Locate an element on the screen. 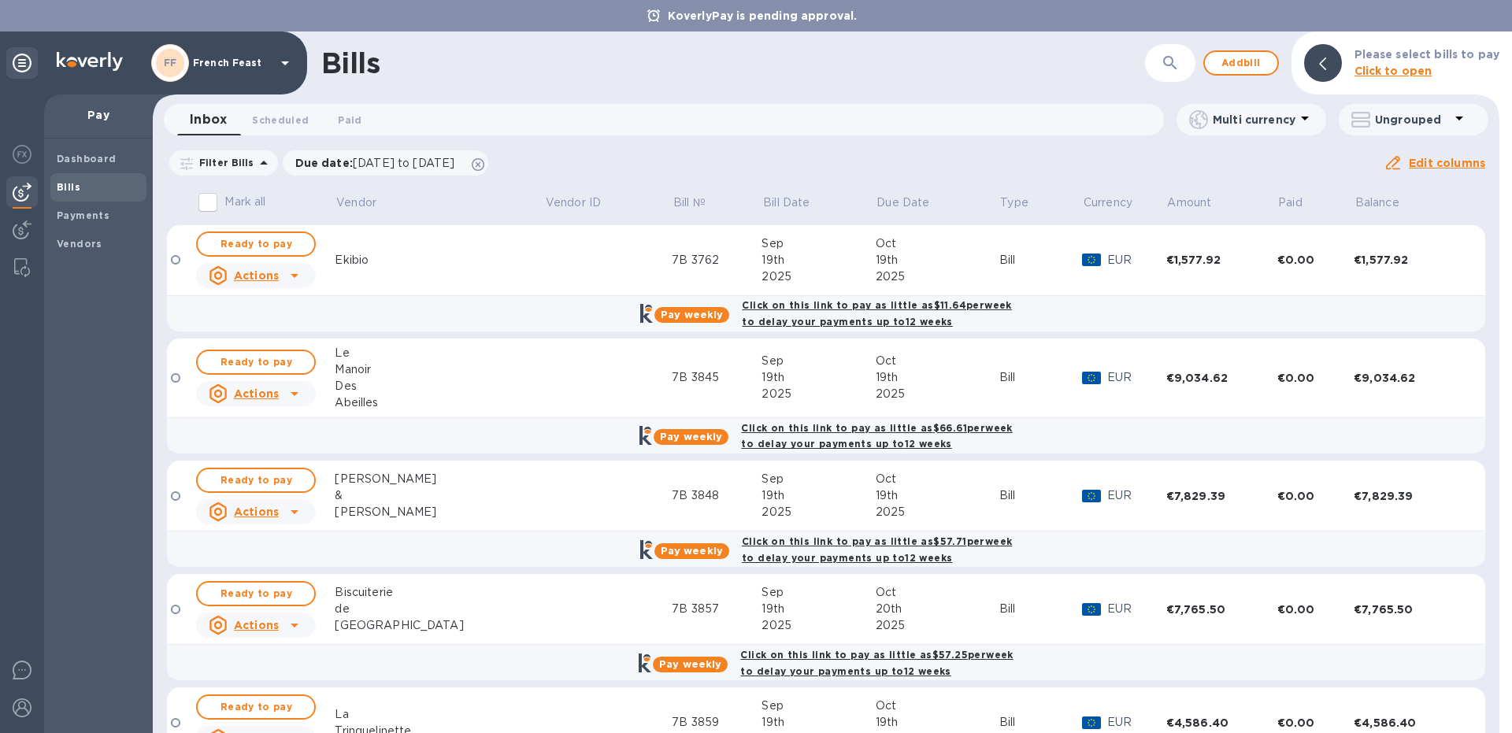 The width and height of the screenshot is (1512, 733). img: Foreign exchange is located at coordinates (22, 154).